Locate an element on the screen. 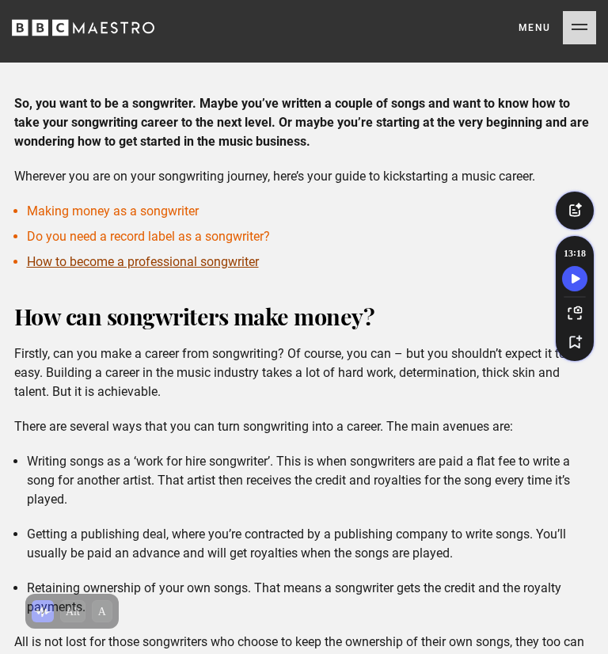  p: Wherever you are on your songwriting journey, here’s your guide to kickstarting a music career. is located at coordinates (304, 177).